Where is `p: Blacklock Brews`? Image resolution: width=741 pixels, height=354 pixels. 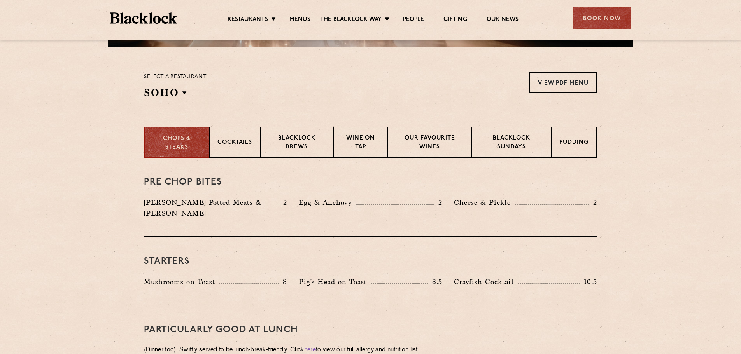 p: Blacklock Brews is located at coordinates (297, 143).